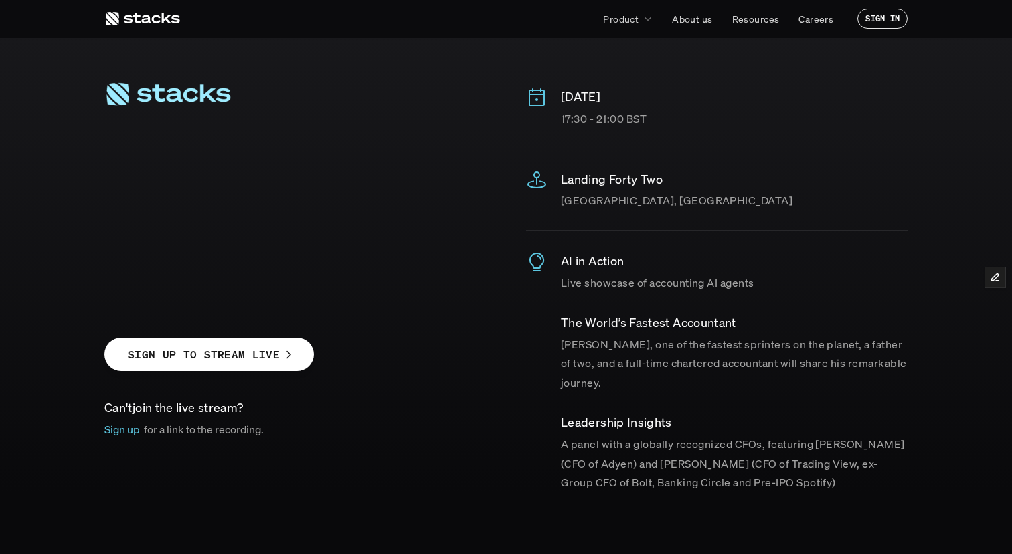 This screenshot has height=554, width=1012. Describe the element at coordinates (128, 151) in the screenshot. I see `span: A` at that location.